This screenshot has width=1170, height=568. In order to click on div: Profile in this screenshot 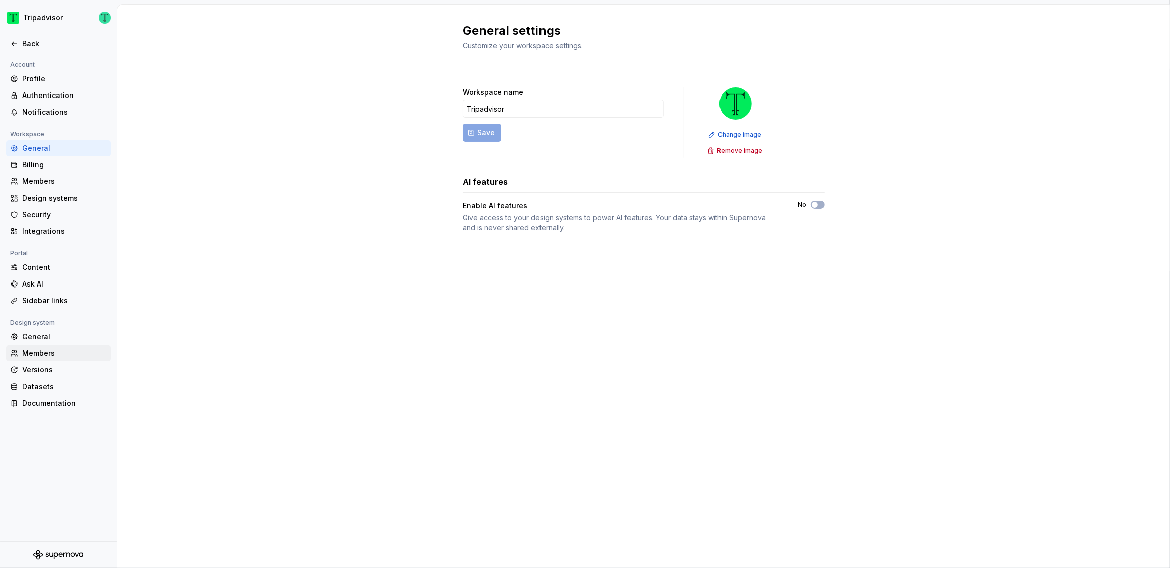, I will do `click(64, 79)`.